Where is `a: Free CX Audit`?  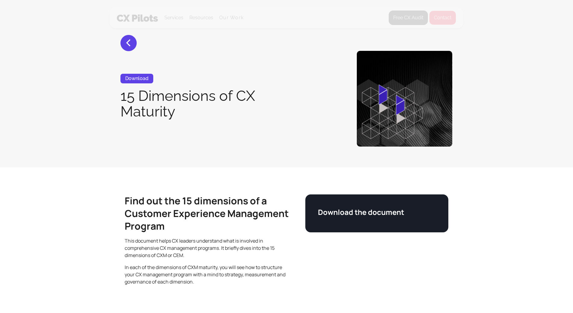 a: Free CX Audit is located at coordinates (408, 18).